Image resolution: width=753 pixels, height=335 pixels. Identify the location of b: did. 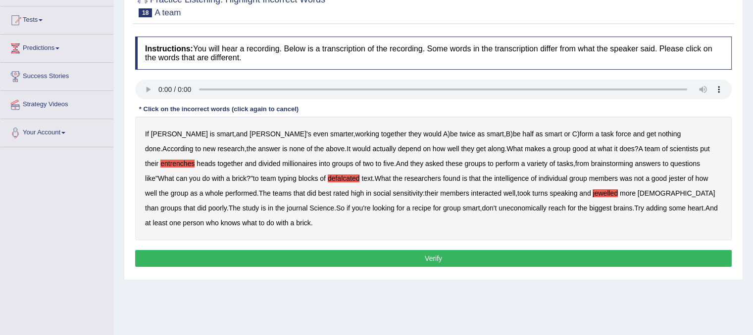
(311, 193).